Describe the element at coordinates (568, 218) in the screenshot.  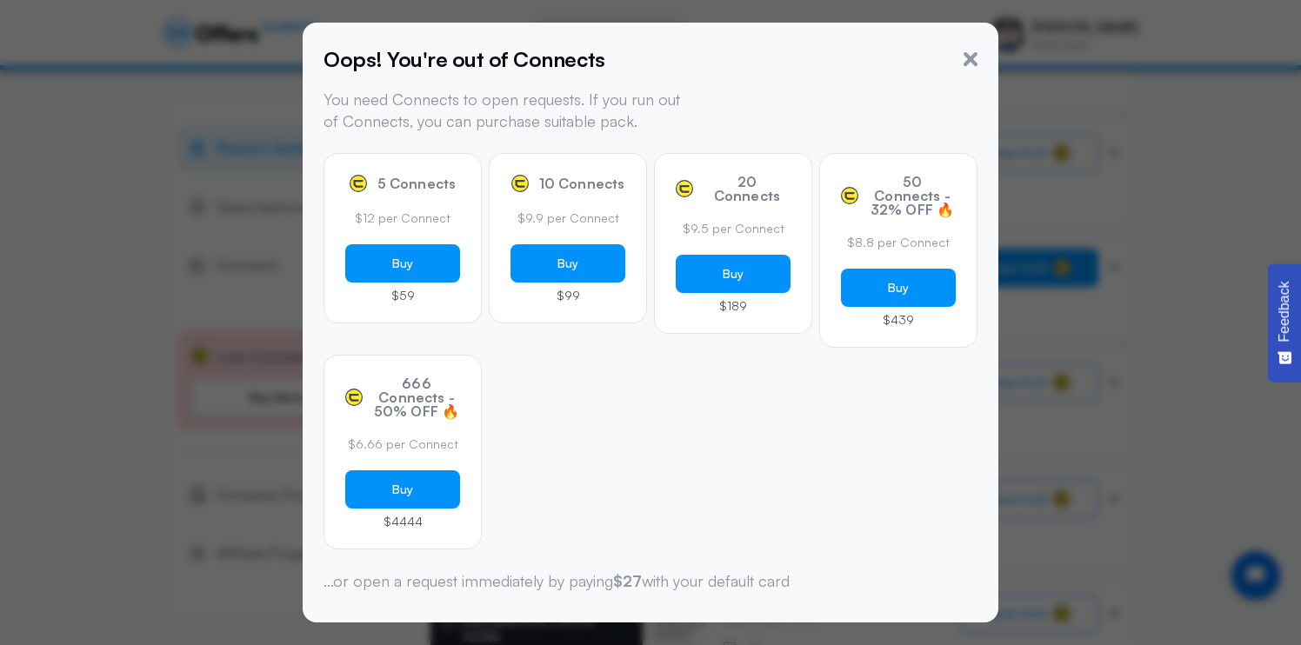
I see `p: $9.9 per Connect` at that location.